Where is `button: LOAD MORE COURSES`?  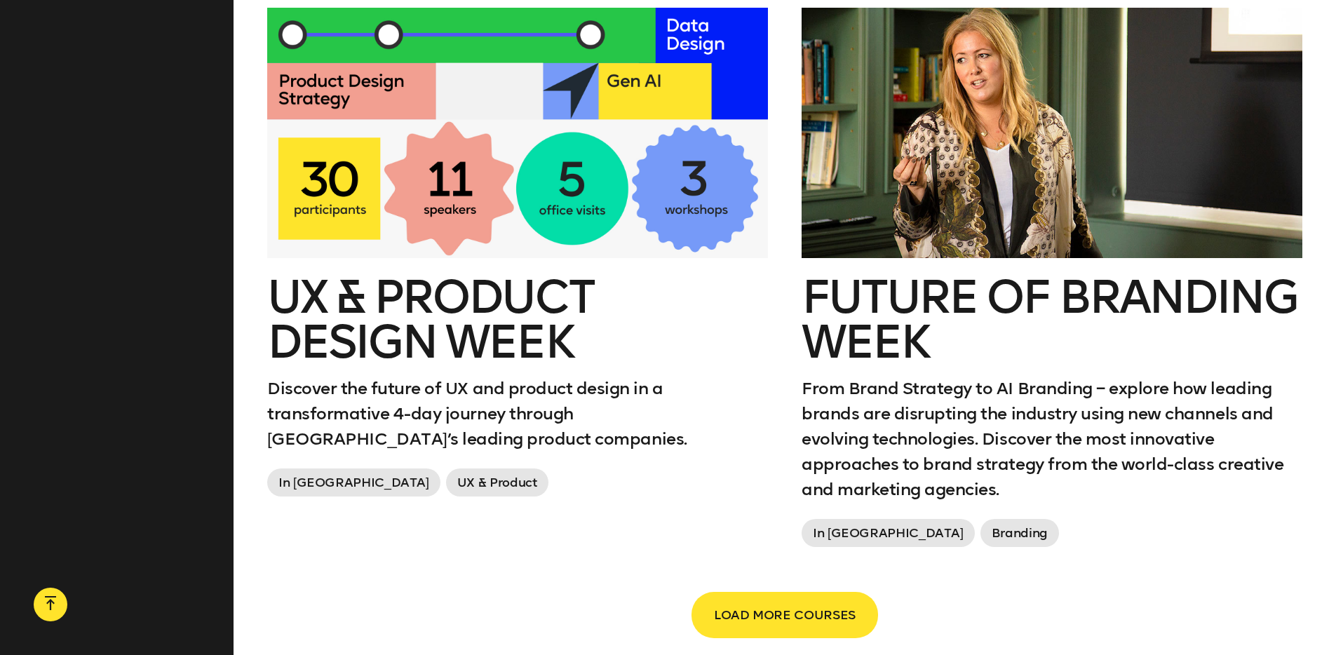
button: LOAD MORE COURSES is located at coordinates (785, 615).